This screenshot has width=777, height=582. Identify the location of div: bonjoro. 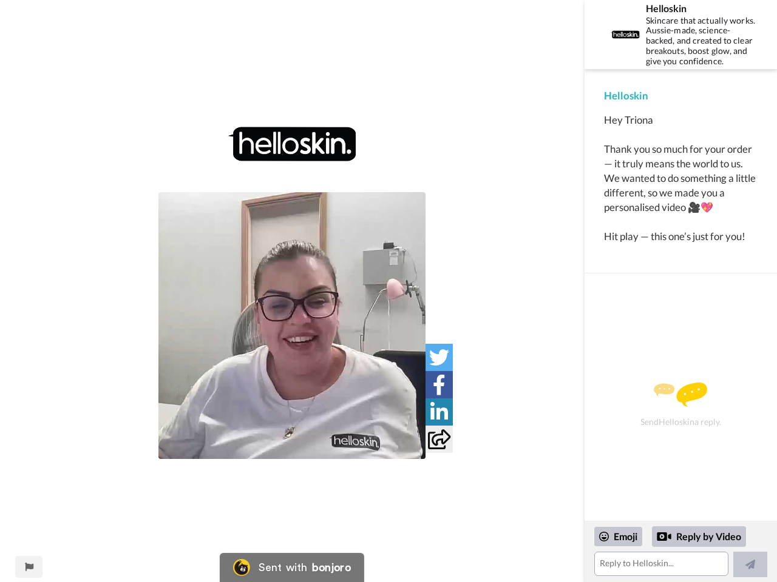
(331, 568).